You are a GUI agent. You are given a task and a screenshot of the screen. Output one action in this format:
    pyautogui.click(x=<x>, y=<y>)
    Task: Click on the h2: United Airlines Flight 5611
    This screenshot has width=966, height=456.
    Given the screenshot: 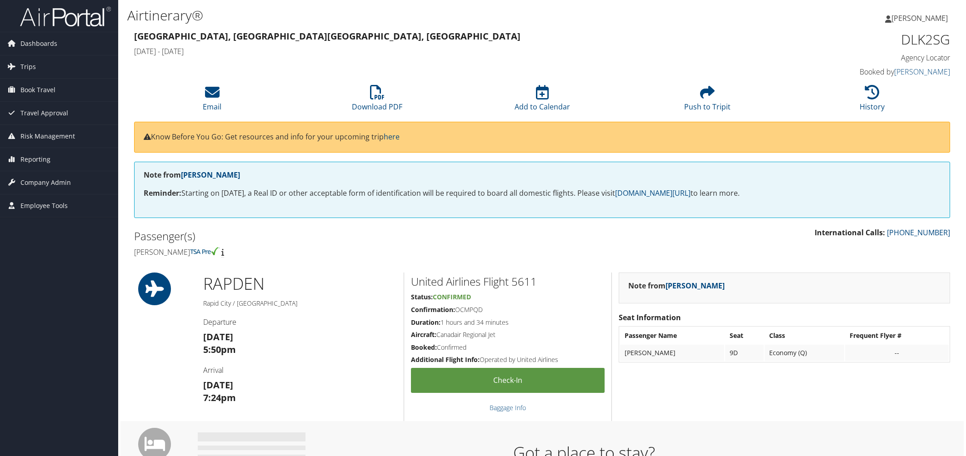 What is the action you would take?
    pyautogui.click(x=507, y=282)
    